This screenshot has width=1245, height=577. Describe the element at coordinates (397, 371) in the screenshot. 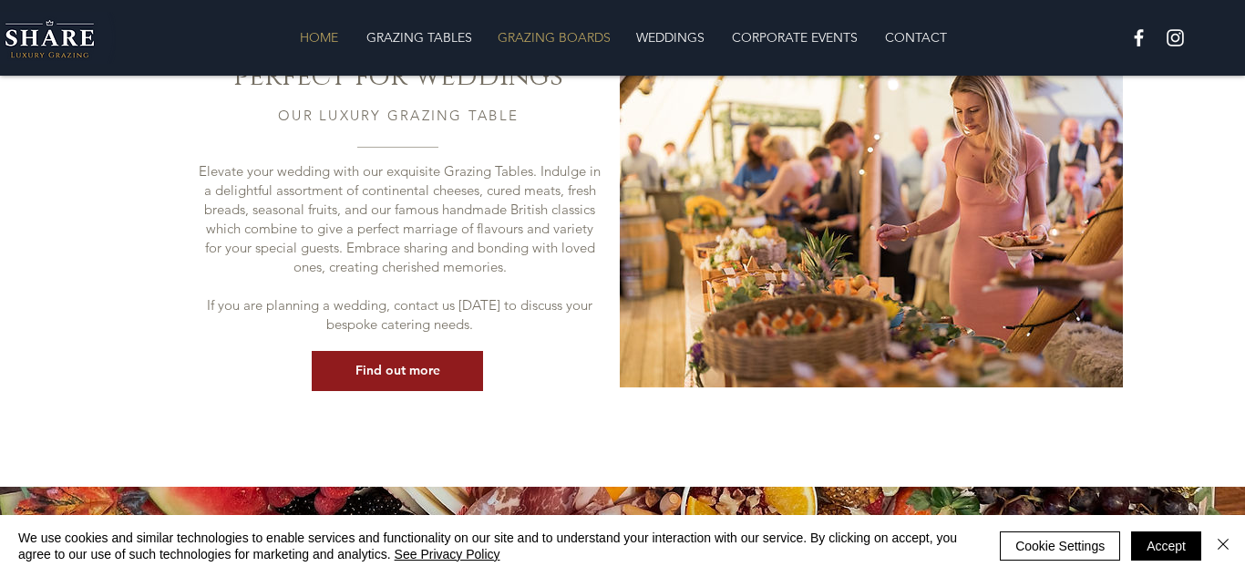

I see `span: Find out more` at that location.